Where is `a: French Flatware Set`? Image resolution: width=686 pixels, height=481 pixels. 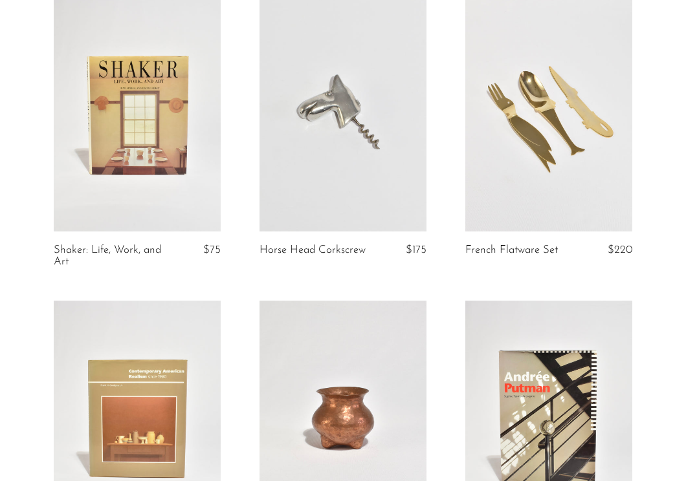 a: French Flatware Set is located at coordinates (511, 250).